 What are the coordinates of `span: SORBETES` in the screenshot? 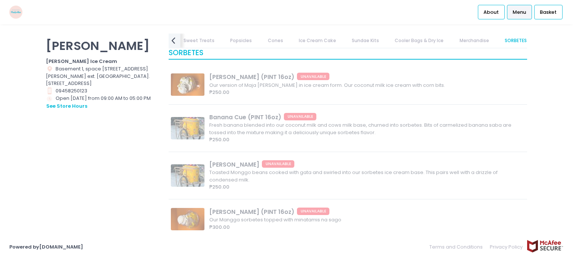 It's located at (186, 53).